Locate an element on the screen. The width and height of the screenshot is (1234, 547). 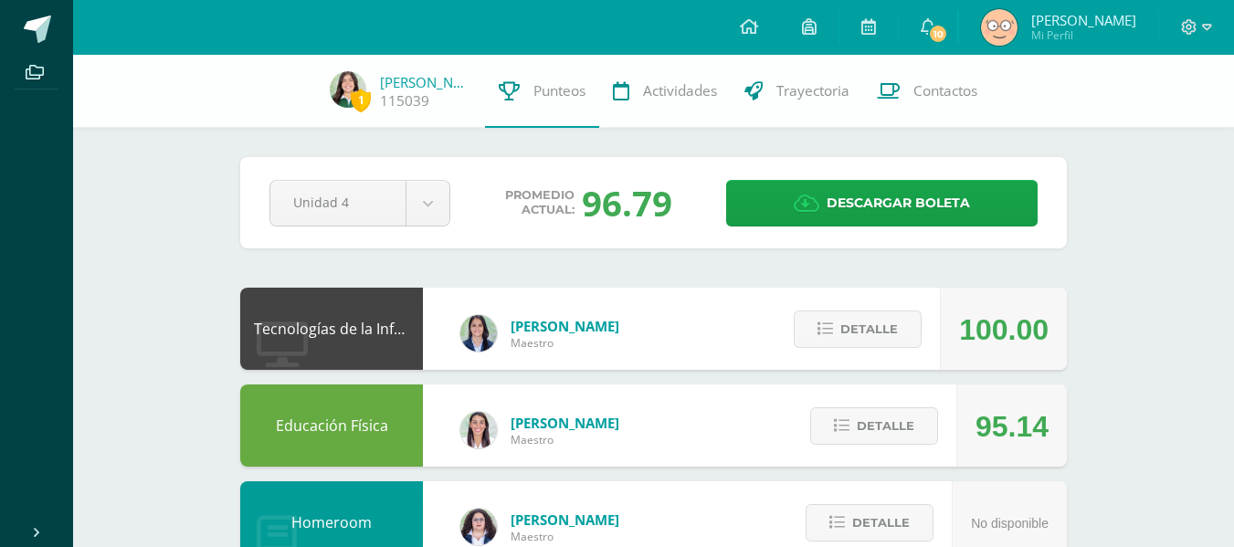
a: Punteos is located at coordinates (542, 91).